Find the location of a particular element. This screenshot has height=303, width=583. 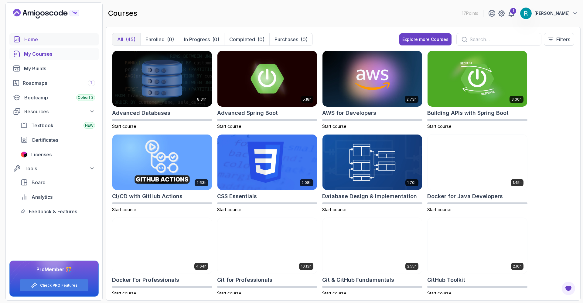

img: Advanced Databases card is located at coordinates (162, 79).